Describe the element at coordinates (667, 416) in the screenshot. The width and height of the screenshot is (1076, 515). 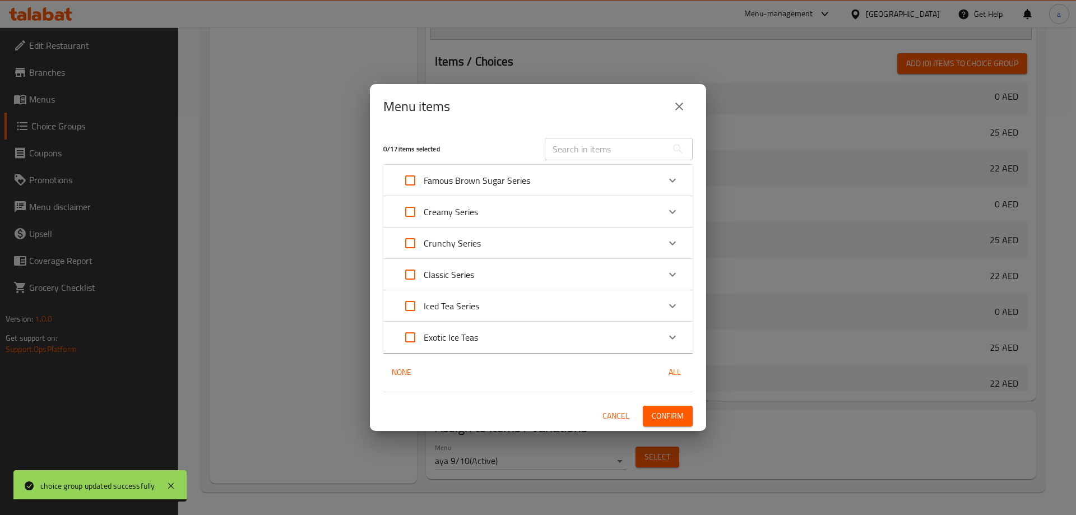
I see `span: Confirm` at that location.